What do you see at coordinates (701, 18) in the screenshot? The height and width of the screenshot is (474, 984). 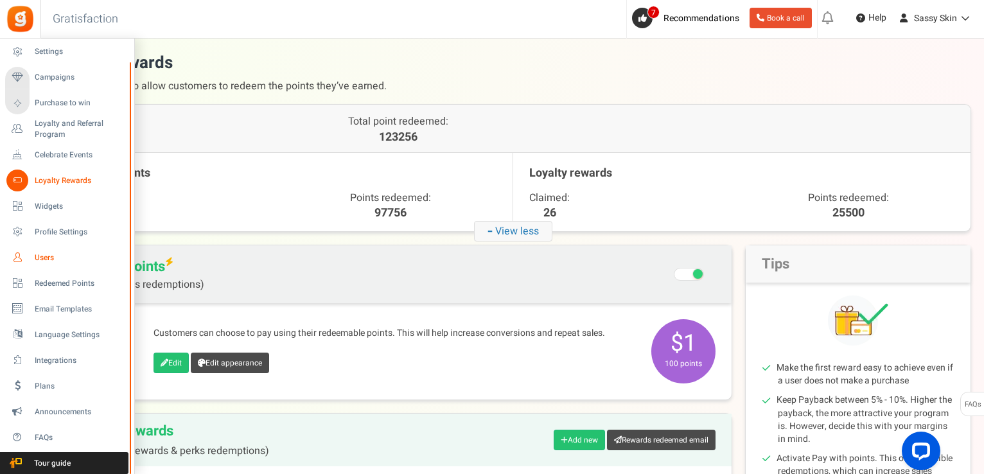 I see `span: Recommendations` at bounding box center [701, 18].